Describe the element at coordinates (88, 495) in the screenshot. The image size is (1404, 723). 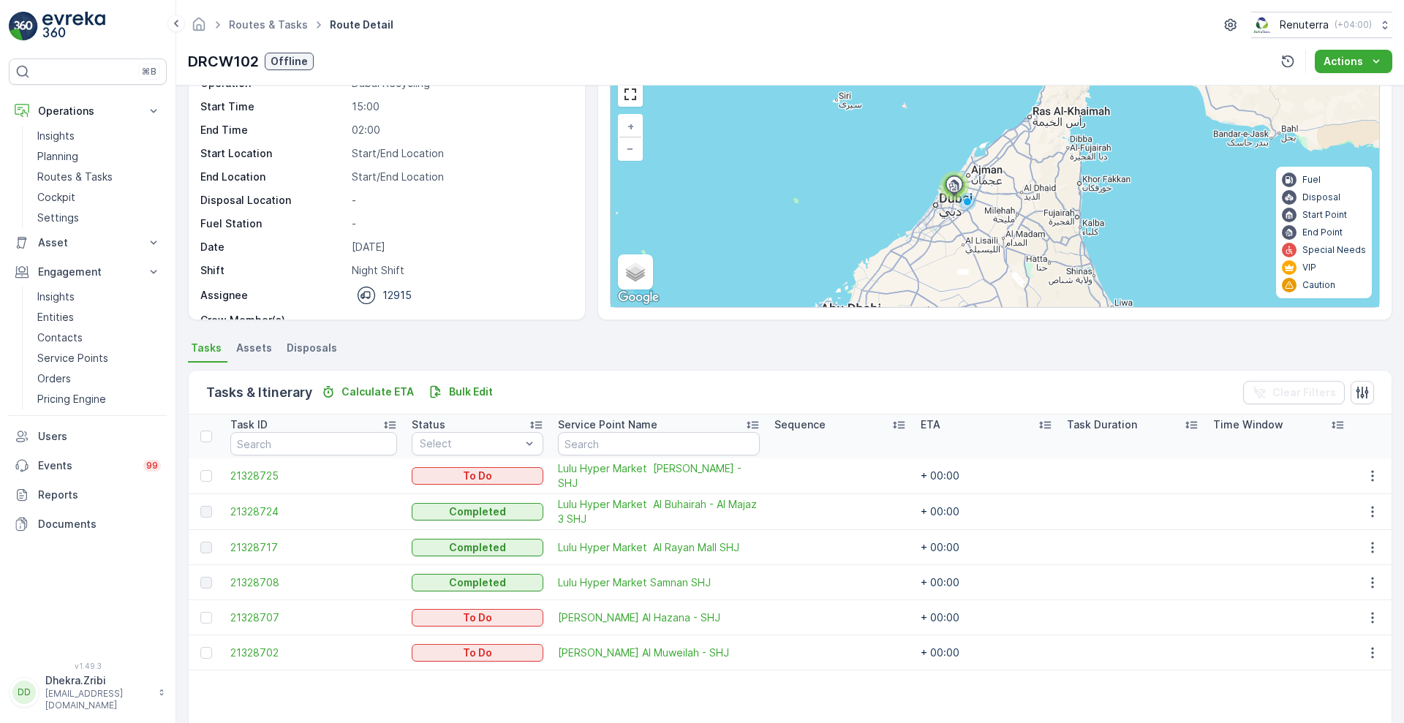
I see `a: Reports` at that location.